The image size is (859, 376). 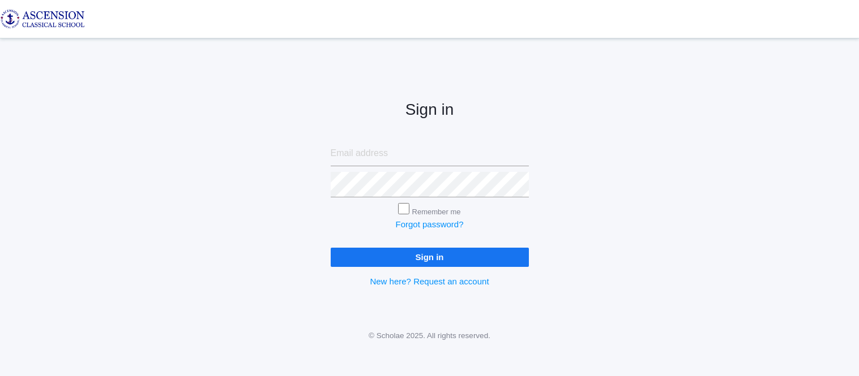 I want to click on input: Email address, so click(x=430, y=153).